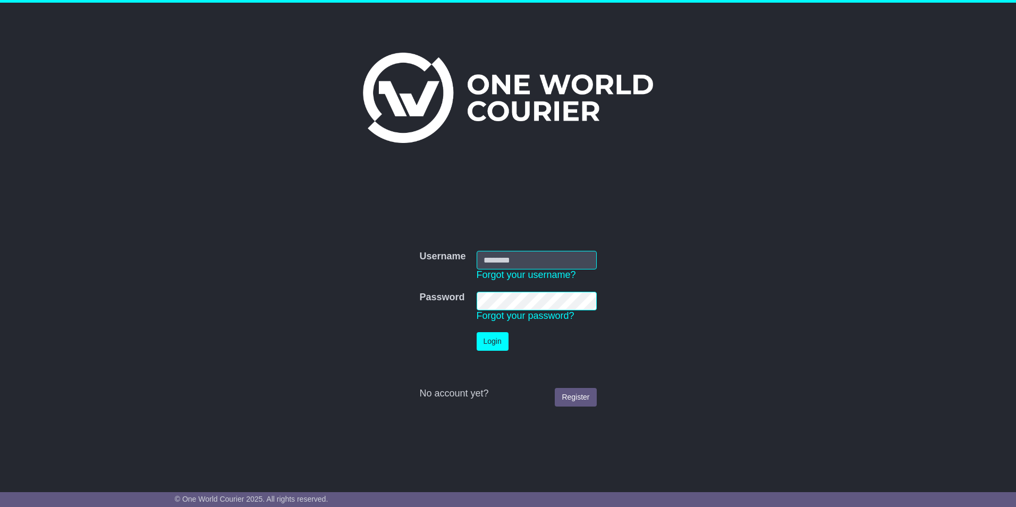 The height and width of the screenshot is (507, 1016). What do you see at coordinates (442, 298) in the screenshot?
I see `label: Password` at bounding box center [442, 298].